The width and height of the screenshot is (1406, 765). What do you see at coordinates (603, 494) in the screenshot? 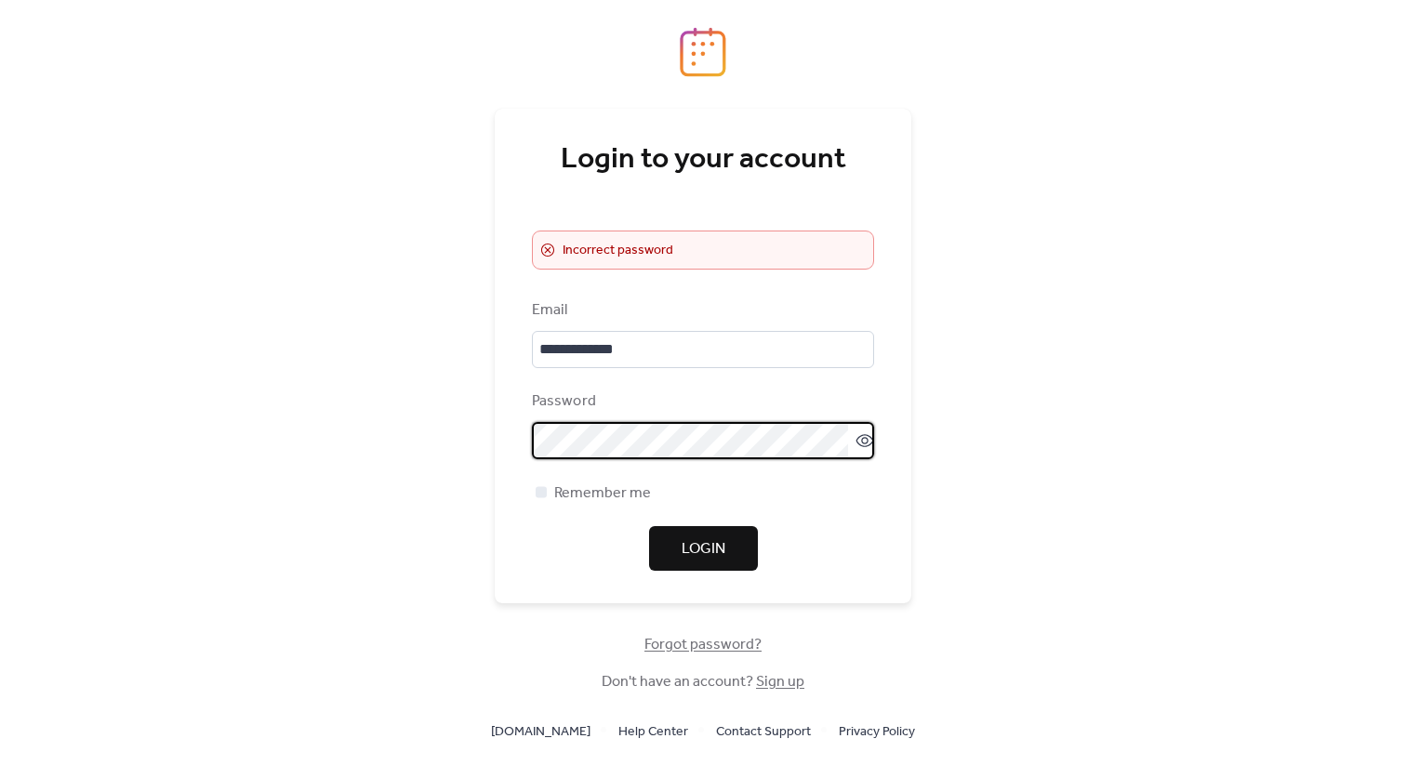
I see `span: Remember me` at bounding box center [603, 494].